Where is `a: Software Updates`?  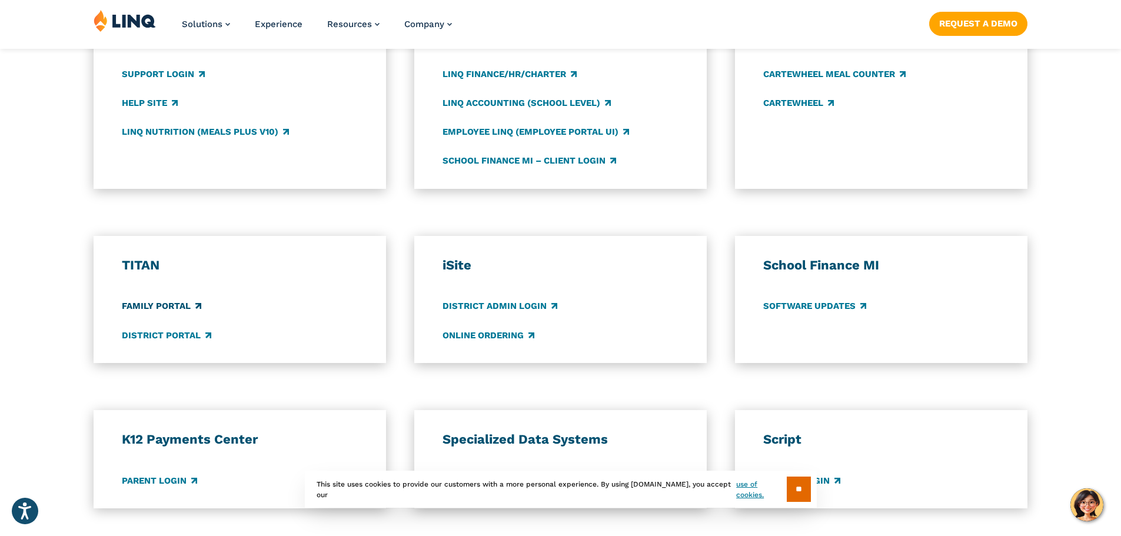
a: Software Updates is located at coordinates (814, 306).